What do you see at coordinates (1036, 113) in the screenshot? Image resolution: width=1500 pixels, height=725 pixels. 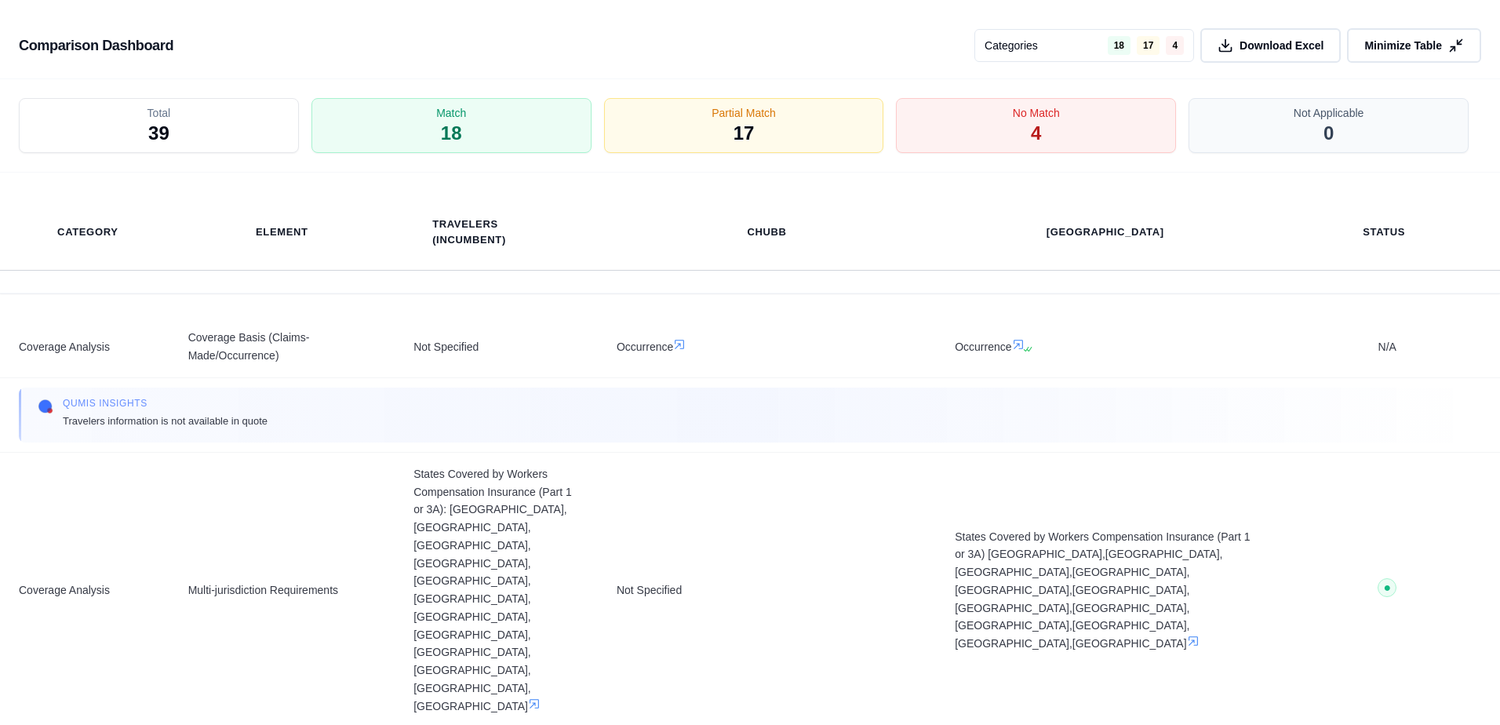 I see `span: No Match` at bounding box center [1036, 113].